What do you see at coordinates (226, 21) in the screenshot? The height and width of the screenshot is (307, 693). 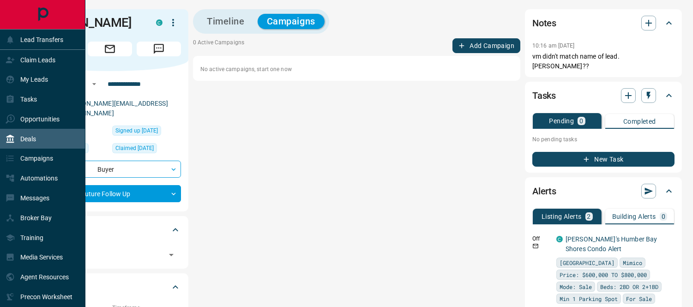 I see `button: Timeline` at bounding box center [226, 21].